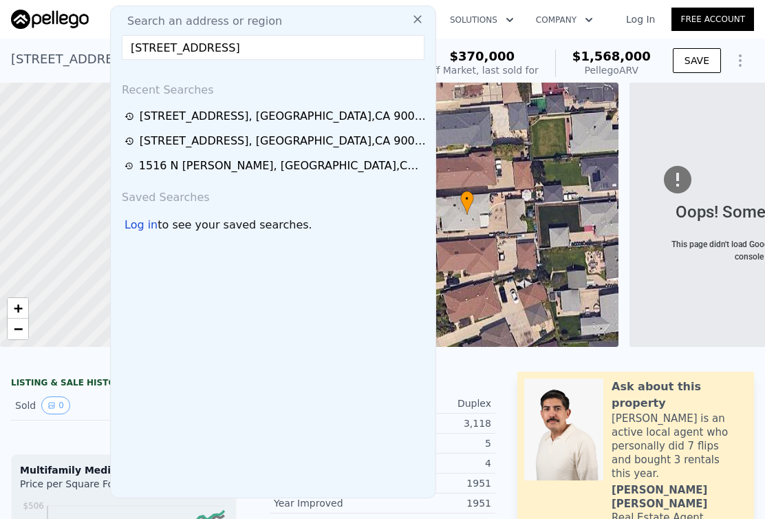 Image resolution: width=765 pixels, height=519 pixels. Describe the element at coordinates (18, 329) in the screenshot. I see `a: Zoom out` at that location.